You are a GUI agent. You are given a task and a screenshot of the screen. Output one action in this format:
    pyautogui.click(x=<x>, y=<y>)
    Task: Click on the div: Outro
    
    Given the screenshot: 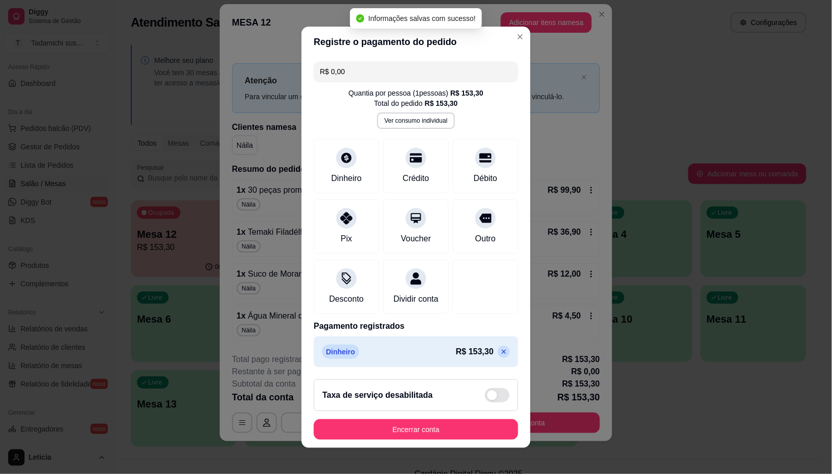 What is the action you would take?
    pyautogui.click(x=485, y=239)
    